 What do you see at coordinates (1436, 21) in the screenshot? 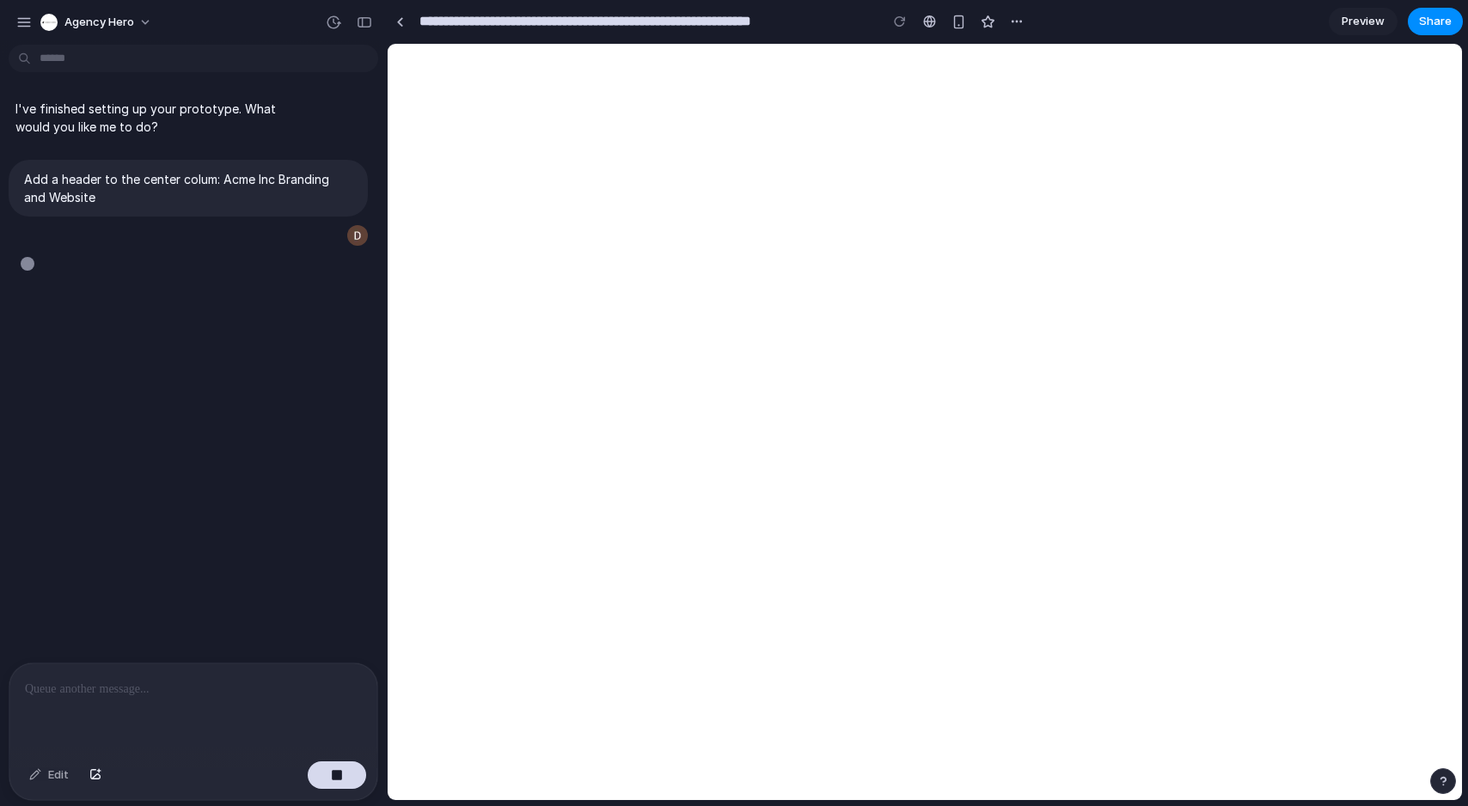
I see `span: Share` at bounding box center [1436, 21].